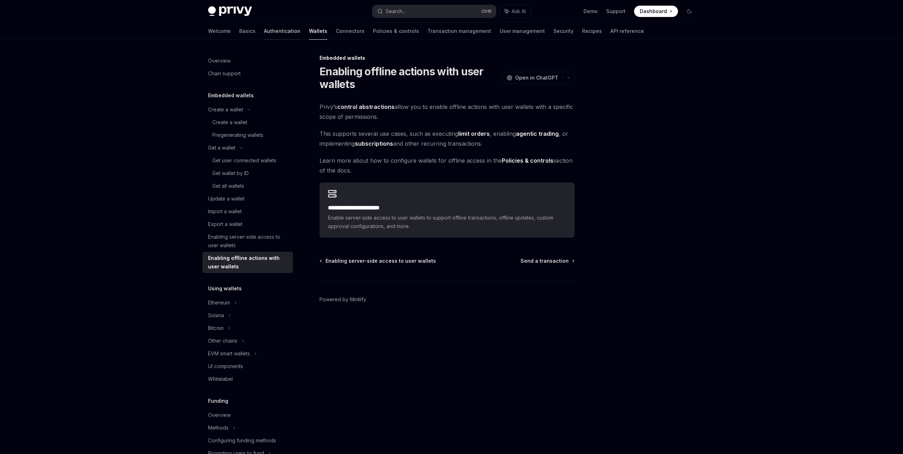  I want to click on a: Connectors, so click(350, 31).